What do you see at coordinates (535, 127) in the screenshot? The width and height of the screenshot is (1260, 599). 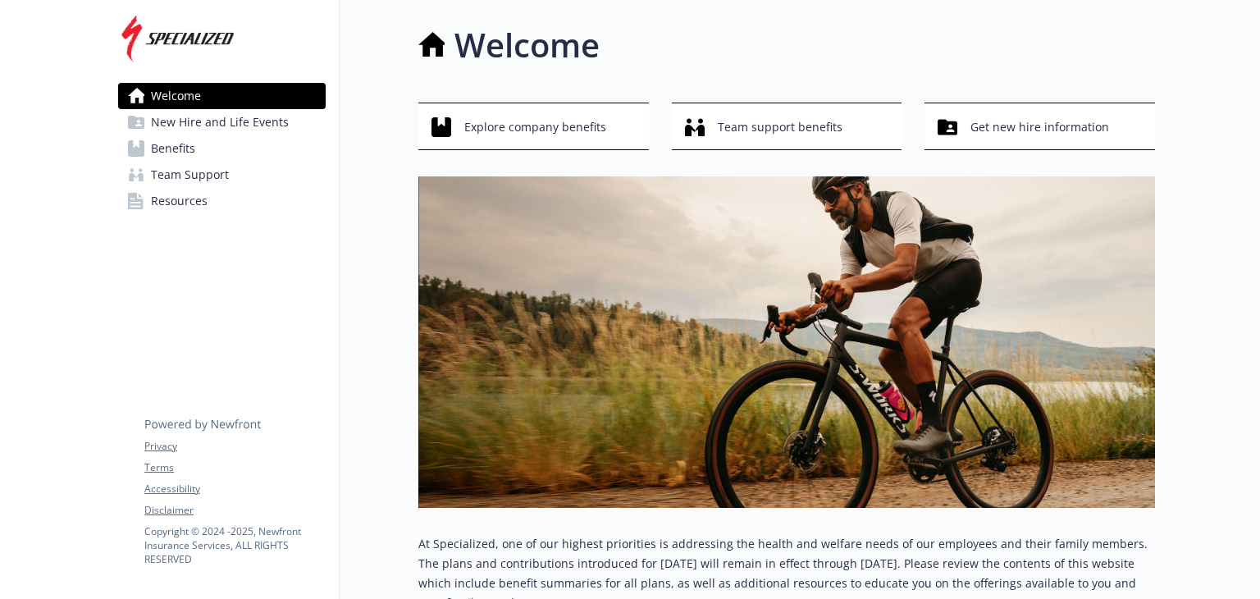 I see `span: Explore company benefits` at bounding box center [535, 127].